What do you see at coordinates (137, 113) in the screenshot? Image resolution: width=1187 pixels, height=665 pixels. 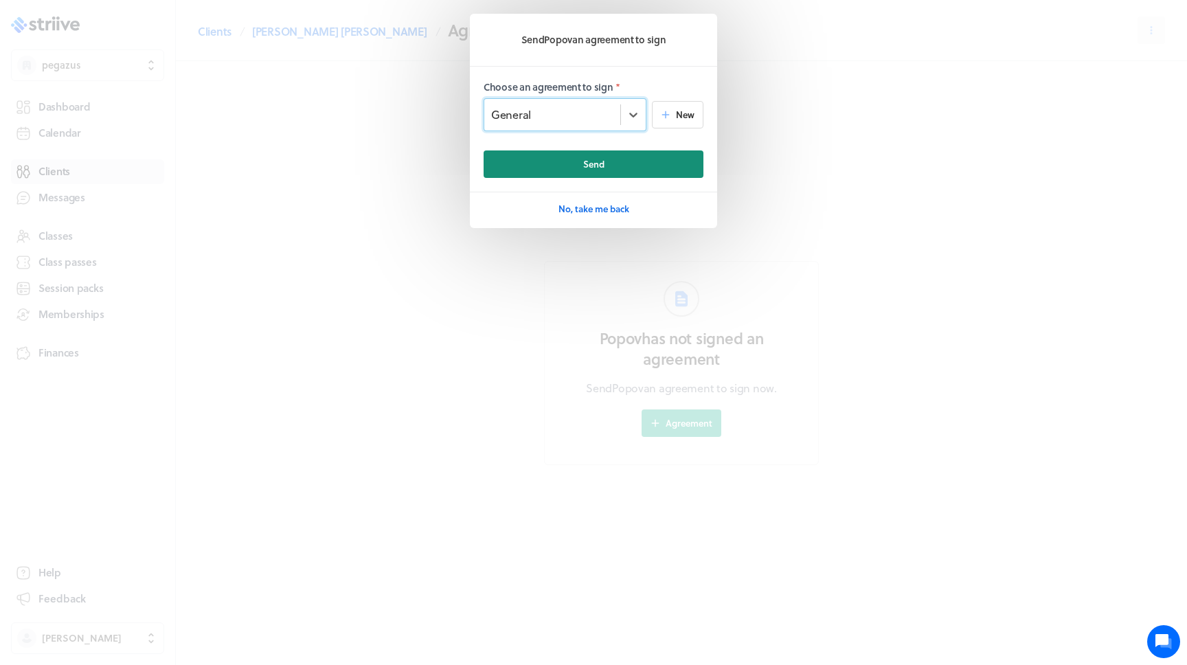 I see `h2: We're here to help. Ask us anything!` at bounding box center [137, 113].